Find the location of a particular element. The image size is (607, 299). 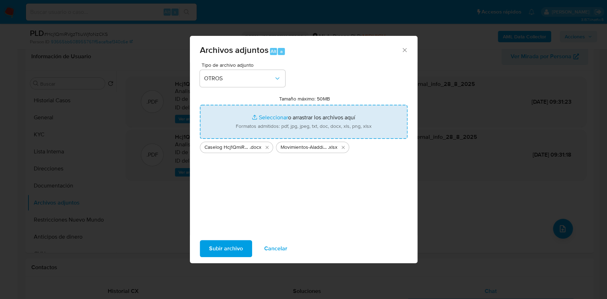

span: Cancelar is located at coordinates (276, 249).